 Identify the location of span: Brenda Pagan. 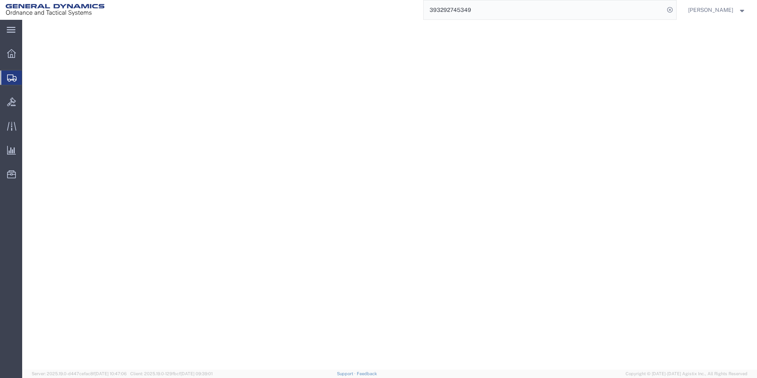
(710, 10).